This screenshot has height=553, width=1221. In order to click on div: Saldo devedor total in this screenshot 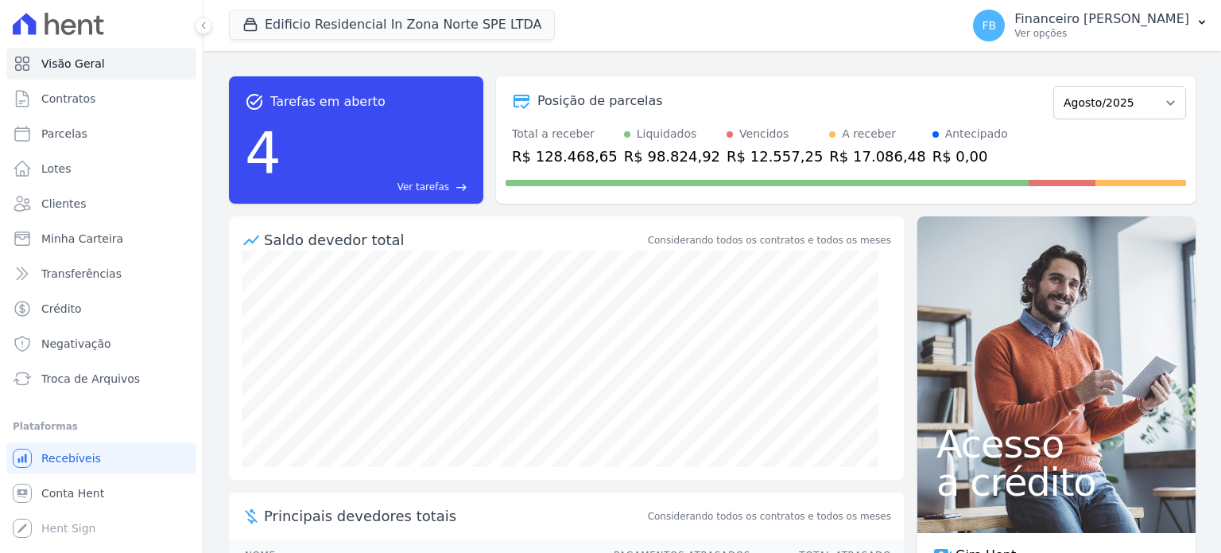, I will do `click(454, 239)`.